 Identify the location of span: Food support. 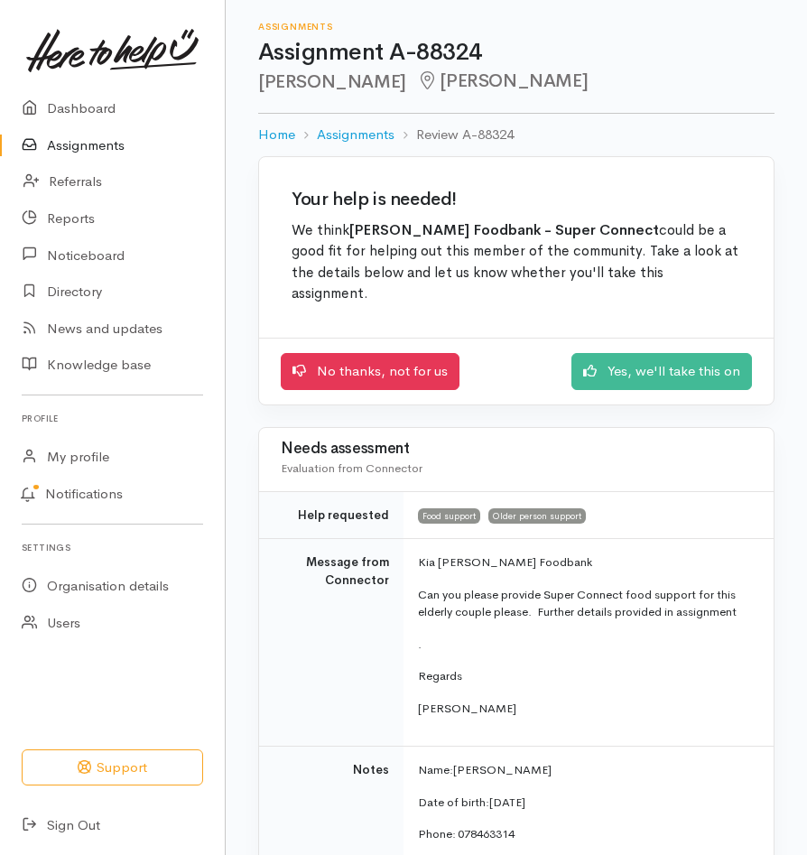
(449, 516).